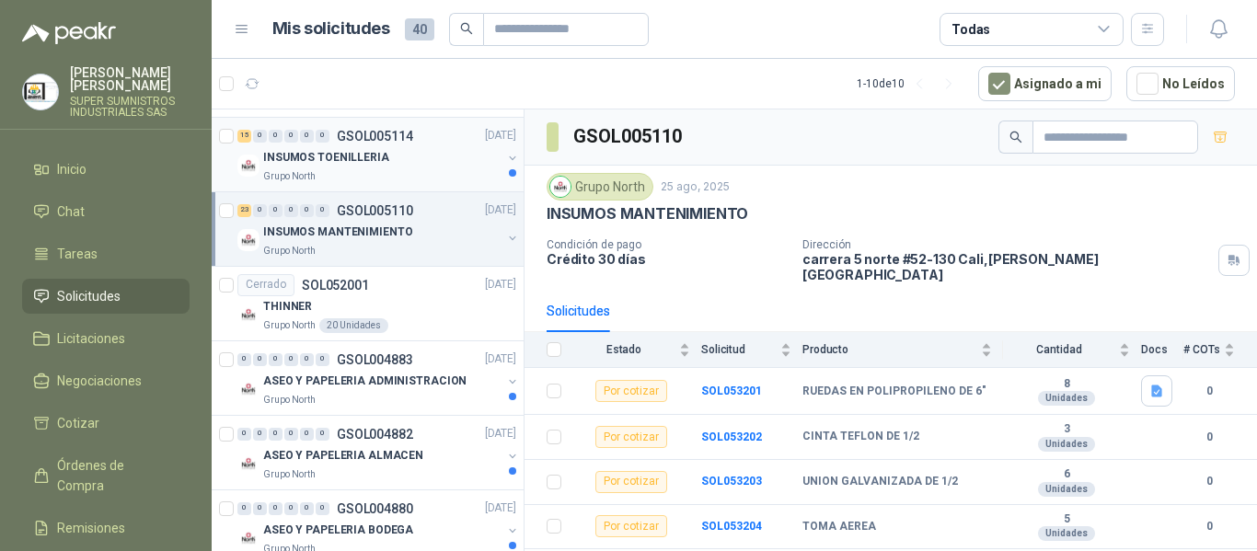  Describe the element at coordinates (72, 169) in the screenshot. I see `span: Inicio` at that location.